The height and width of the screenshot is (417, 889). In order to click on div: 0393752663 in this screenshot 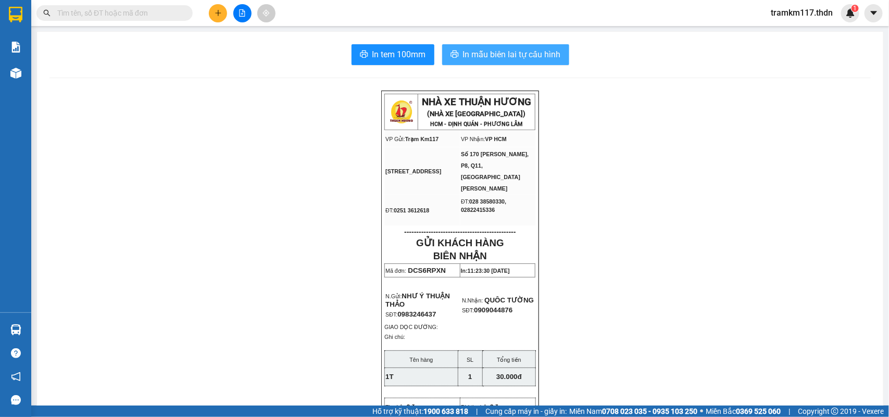, I will do `click(50, 41)`.